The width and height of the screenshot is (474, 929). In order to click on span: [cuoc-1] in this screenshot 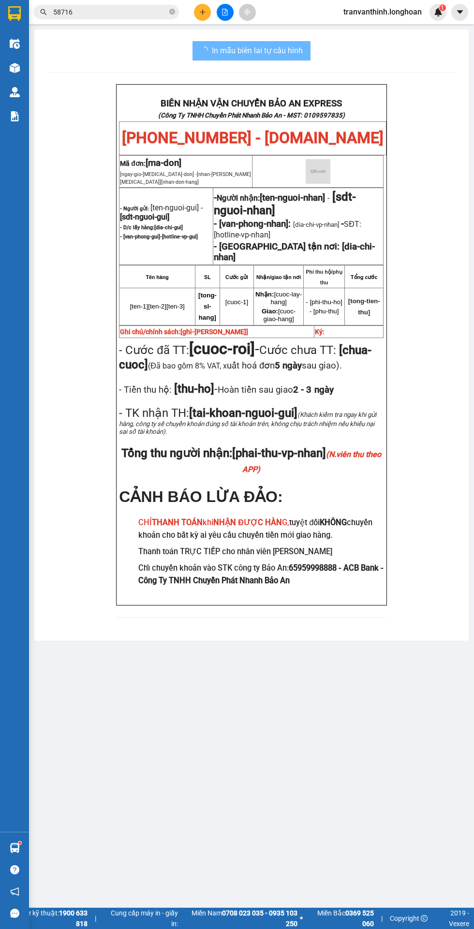, I will do `click(236, 302)`.